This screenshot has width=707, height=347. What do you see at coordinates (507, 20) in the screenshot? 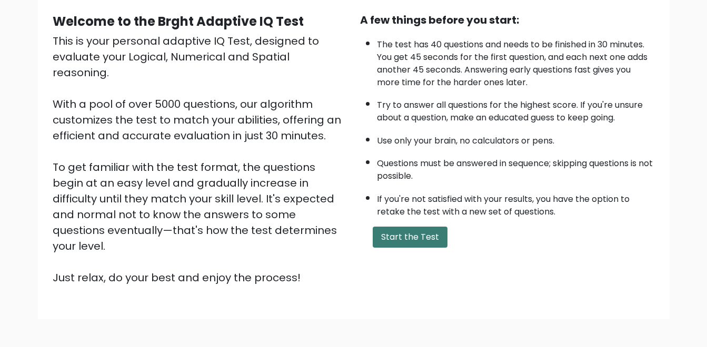
I see `div: A few things before you start:` at bounding box center [507, 20].